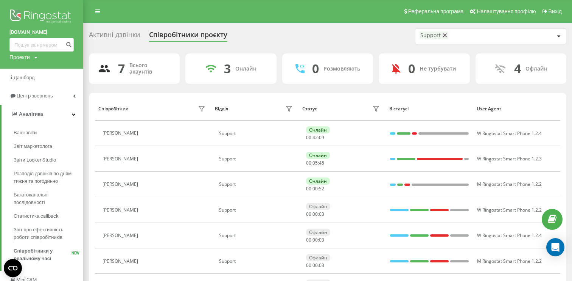 The height and width of the screenshot is (281, 572). What do you see at coordinates (48, 198) in the screenshot?
I see `a: Багатоканальні послідовності` at bounding box center [48, 198].